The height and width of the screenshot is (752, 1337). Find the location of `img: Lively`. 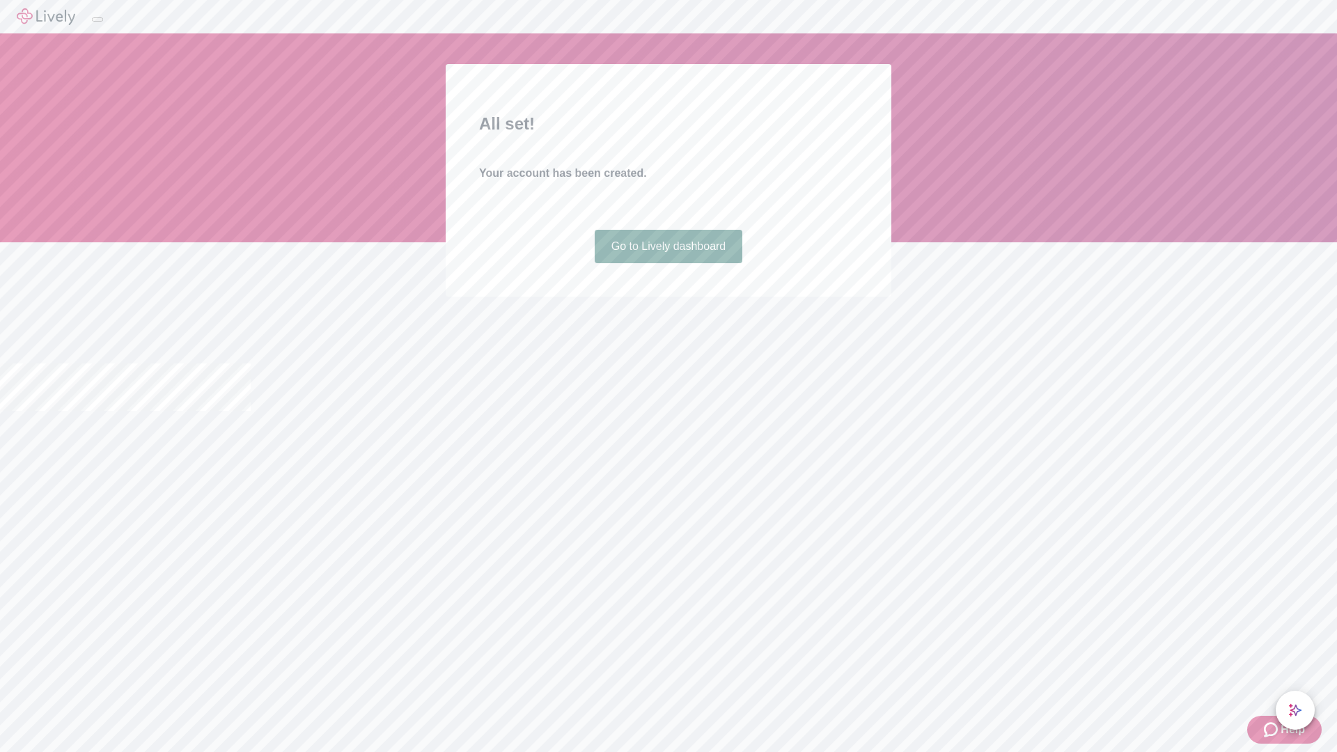

img: Lively is located at coordinates (46, 17).